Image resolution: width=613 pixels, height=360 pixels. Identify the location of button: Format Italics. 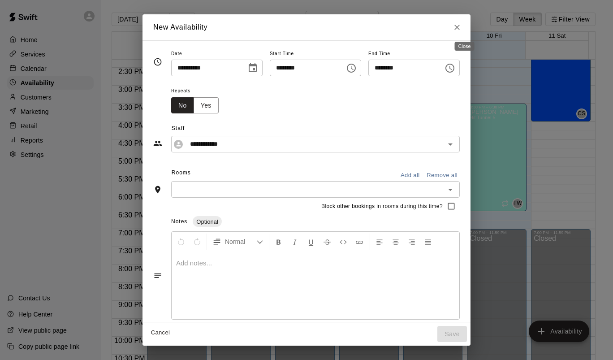
(295, 241).